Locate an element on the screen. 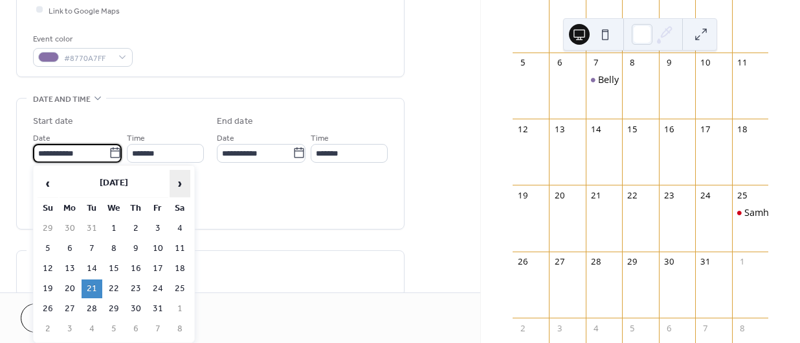 This screenshot has height=343, width=800. td: 23 is located at coordinates (136, 288).